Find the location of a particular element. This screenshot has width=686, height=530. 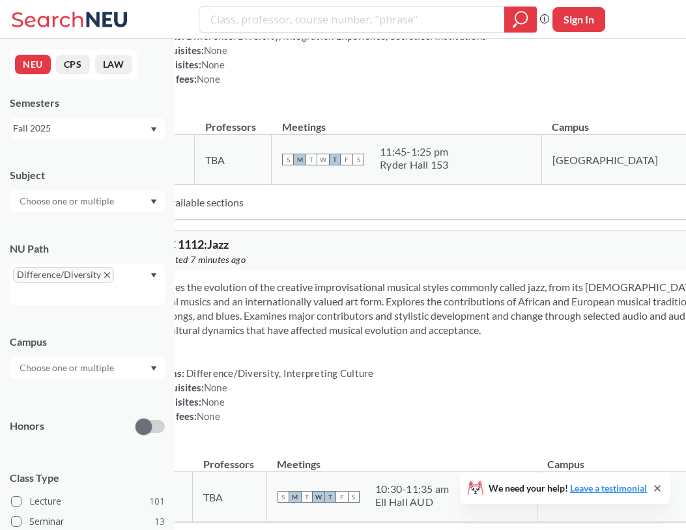

label: Seminar is located at coordinates (88, 522).